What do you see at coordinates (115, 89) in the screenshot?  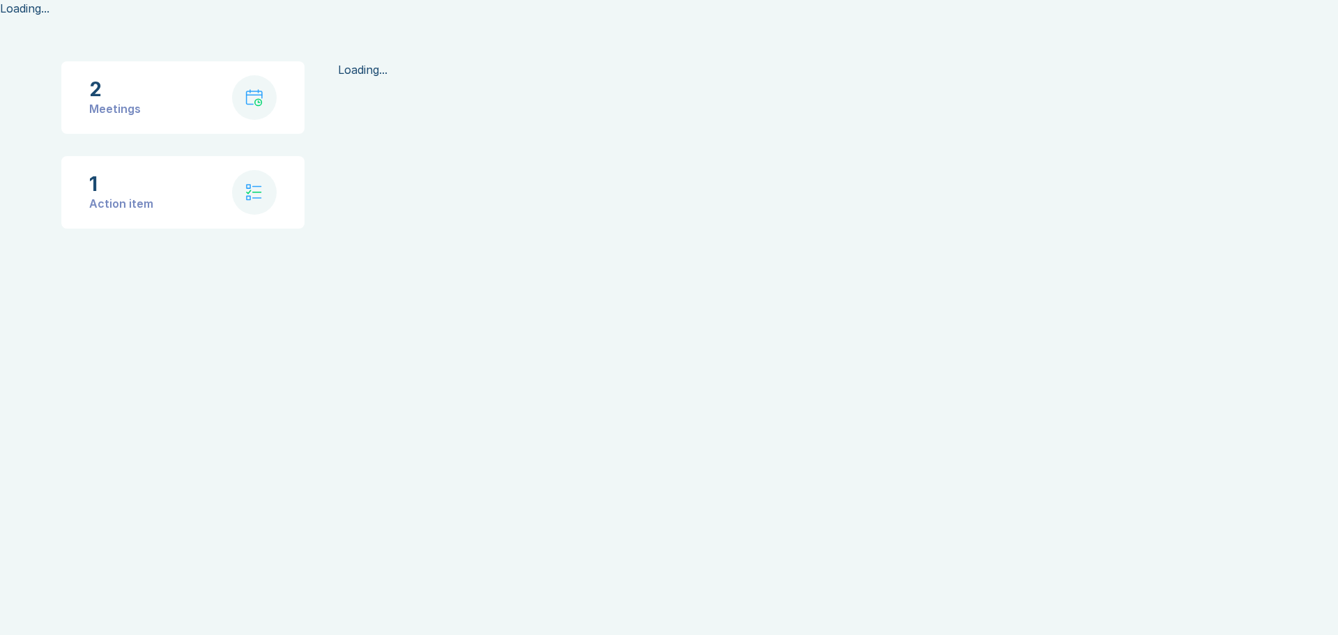 I see `div: 2` at bounding box center [115, 89].